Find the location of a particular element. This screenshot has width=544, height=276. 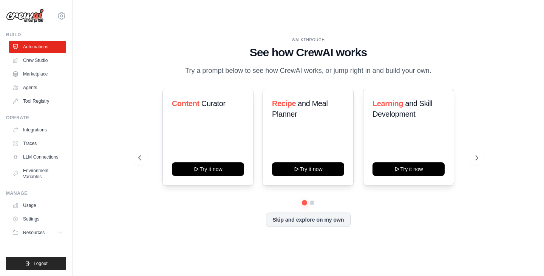

p: Try a prompt below to see how CrewAI works, or jump right in and build your own. is located at coordinates (308, 71).